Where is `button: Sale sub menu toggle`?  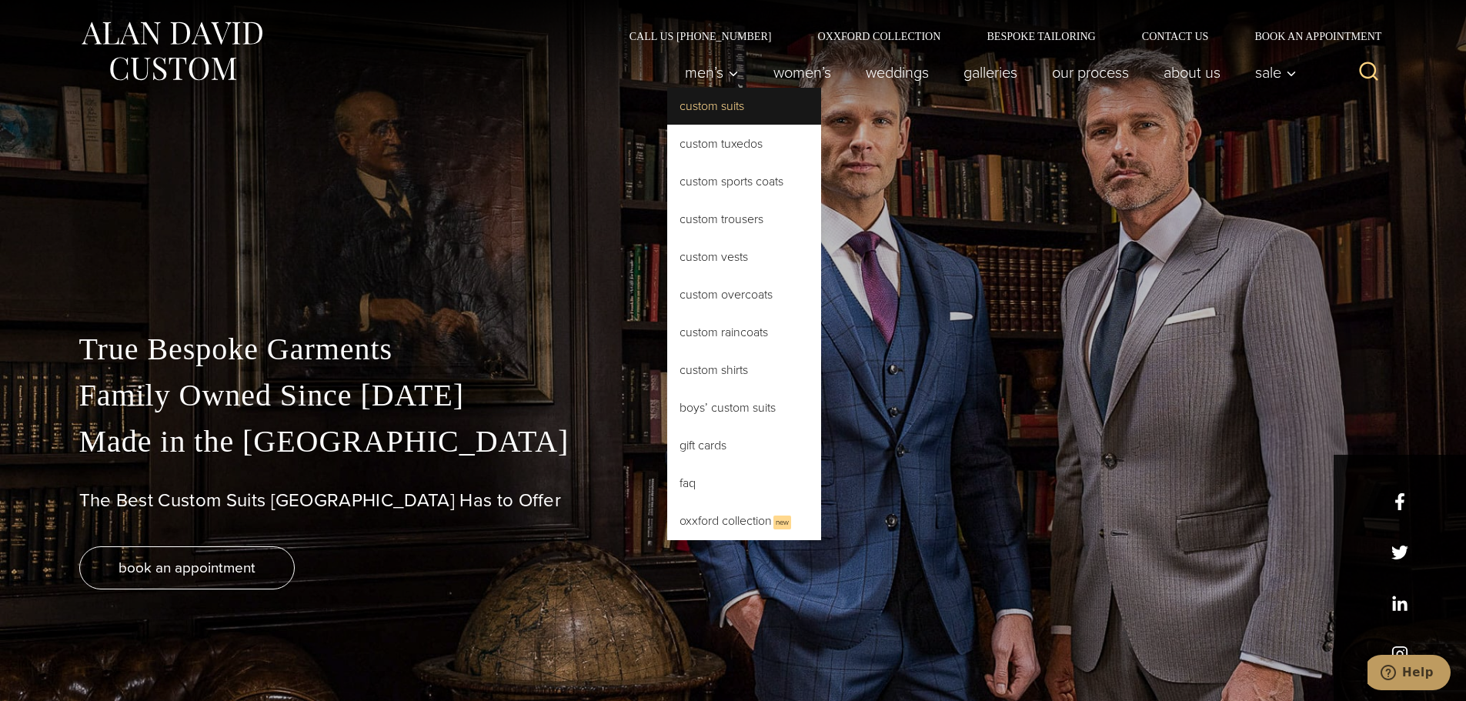
button: Sale sub menu toggle is located at coordinates (1271, 72).